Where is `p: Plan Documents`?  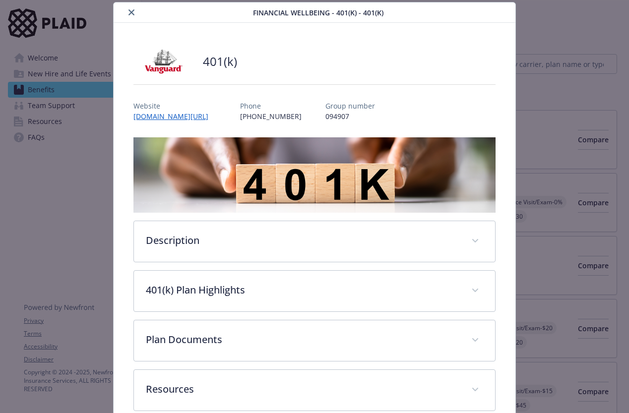
p: Plan Documents is located at coordinates (303, 340).